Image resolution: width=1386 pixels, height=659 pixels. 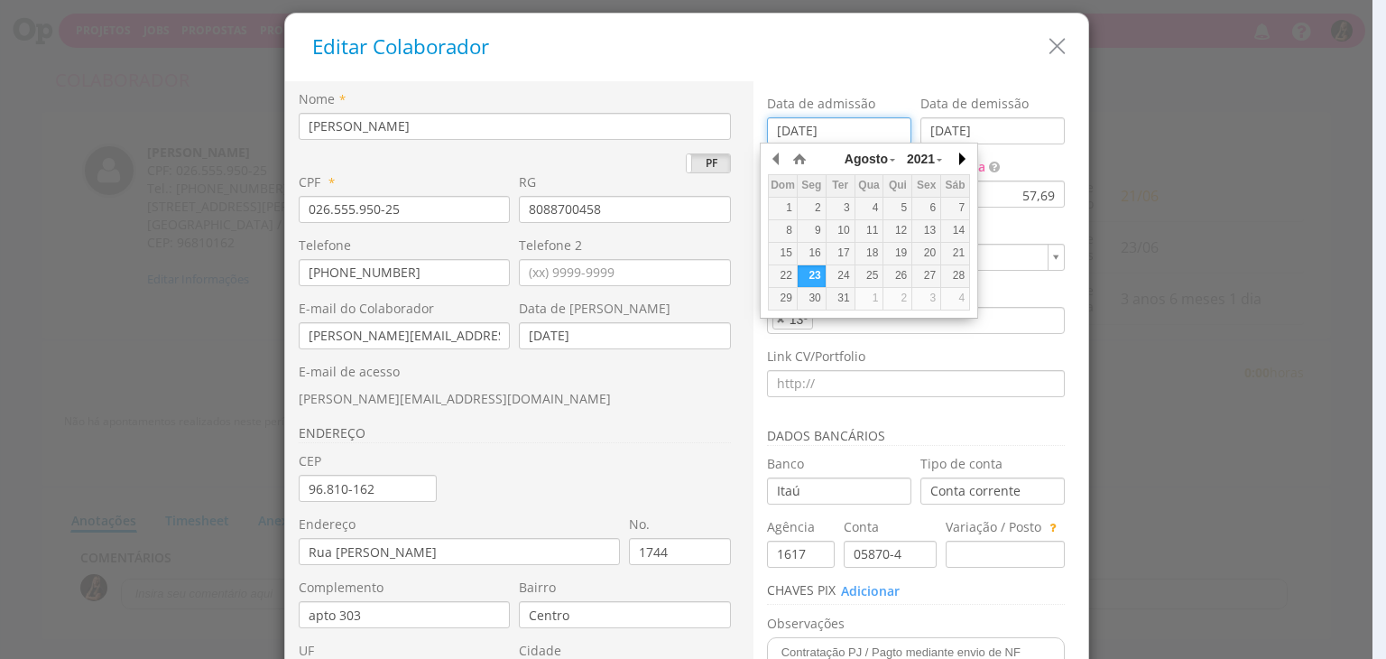 I want to click on th: Sáb, so click(x=956, y=185).